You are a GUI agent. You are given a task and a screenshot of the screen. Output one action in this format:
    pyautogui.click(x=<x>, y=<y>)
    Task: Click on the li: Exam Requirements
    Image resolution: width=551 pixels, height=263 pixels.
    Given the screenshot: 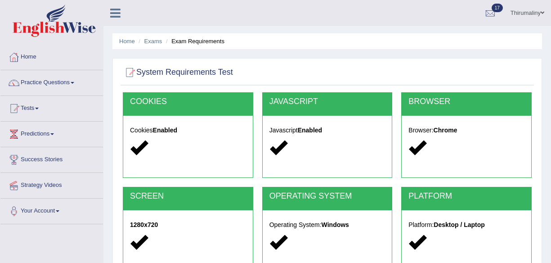 What is the action you would take?
    pyautogui.click(x=194, y=41)
    